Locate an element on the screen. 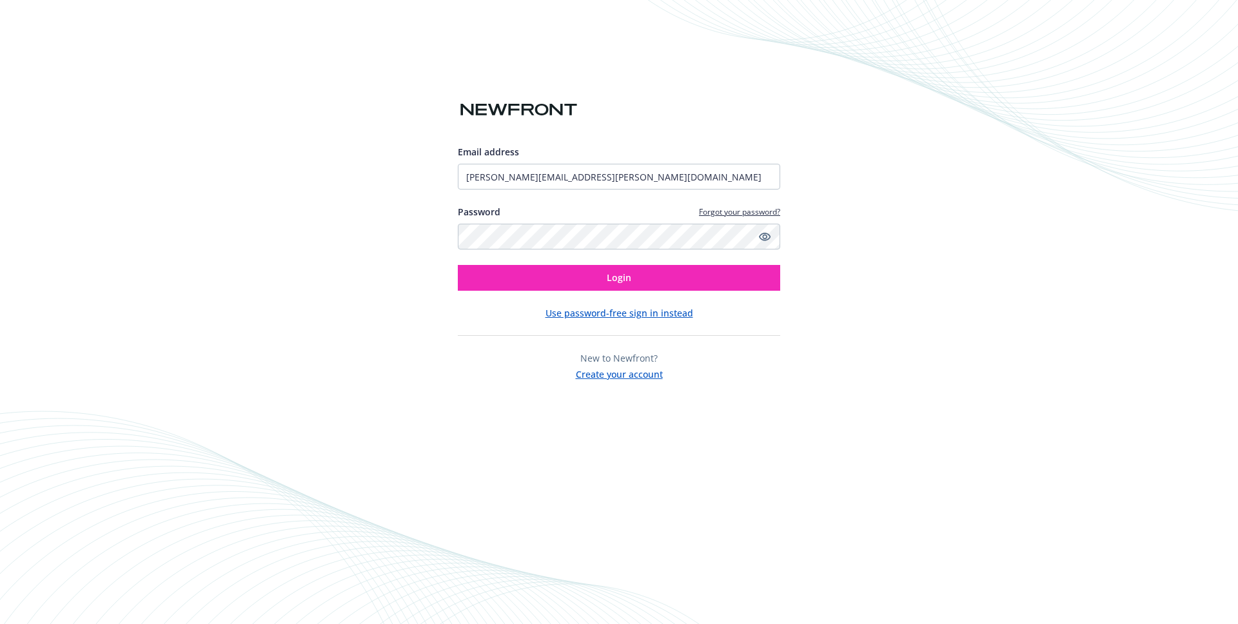 The width and height of the screenshot is (1238, 624). button: Login is located at coordinates (619, 278).